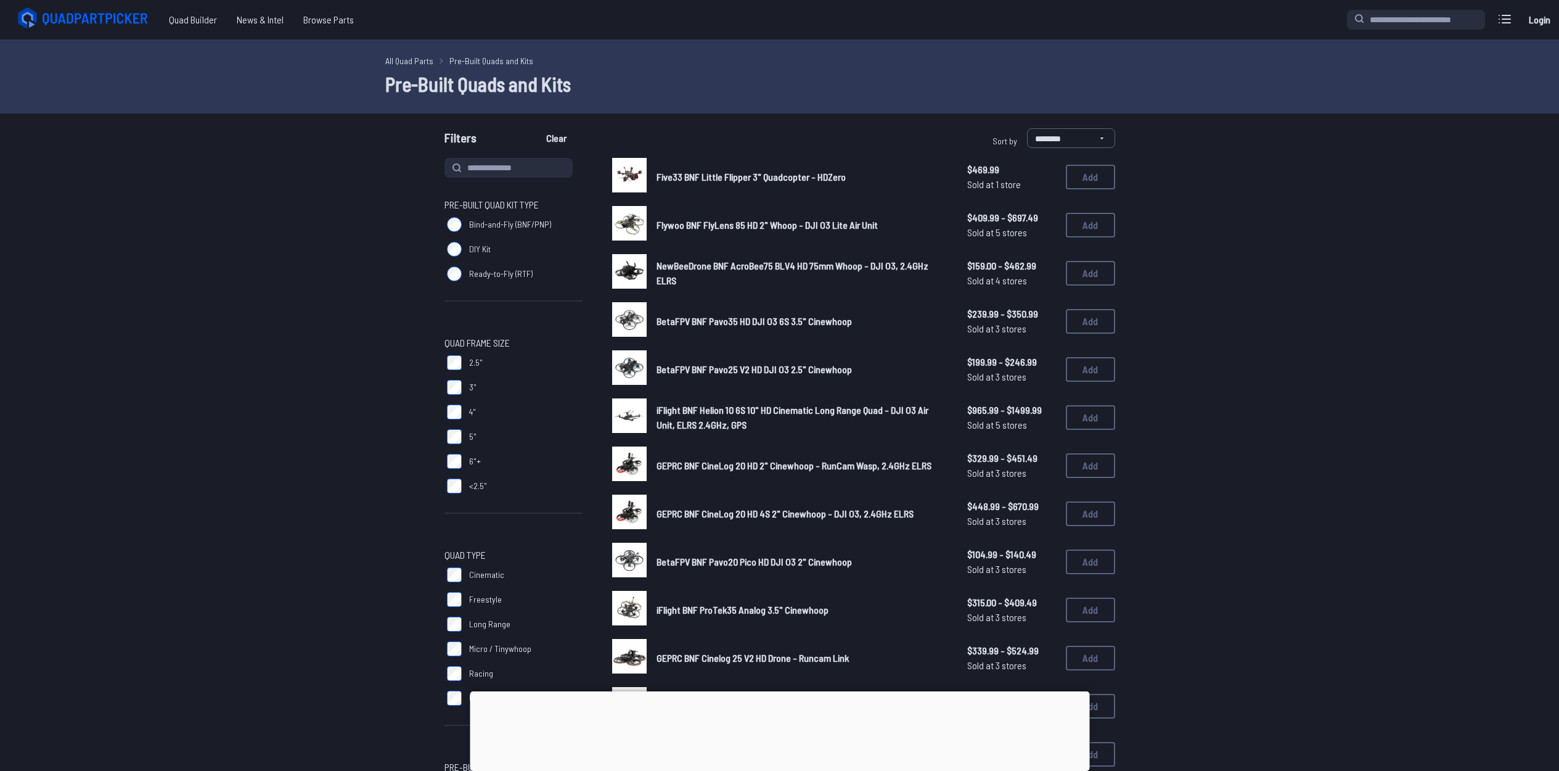  Describe the element at coordinates (1012, 281) in the screenshot. I see `span: Sold at 4 stores` at that location.